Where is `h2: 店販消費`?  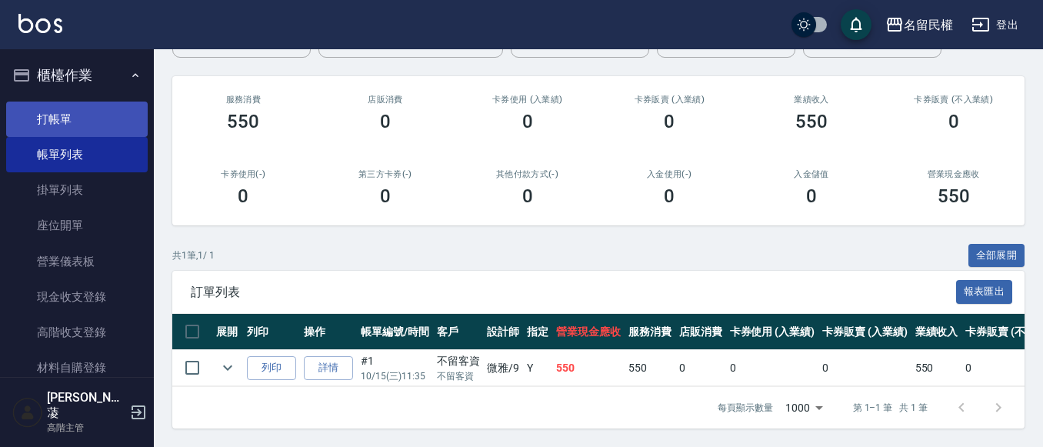 h2: 店販消費 is located at coordinates (385, 99).